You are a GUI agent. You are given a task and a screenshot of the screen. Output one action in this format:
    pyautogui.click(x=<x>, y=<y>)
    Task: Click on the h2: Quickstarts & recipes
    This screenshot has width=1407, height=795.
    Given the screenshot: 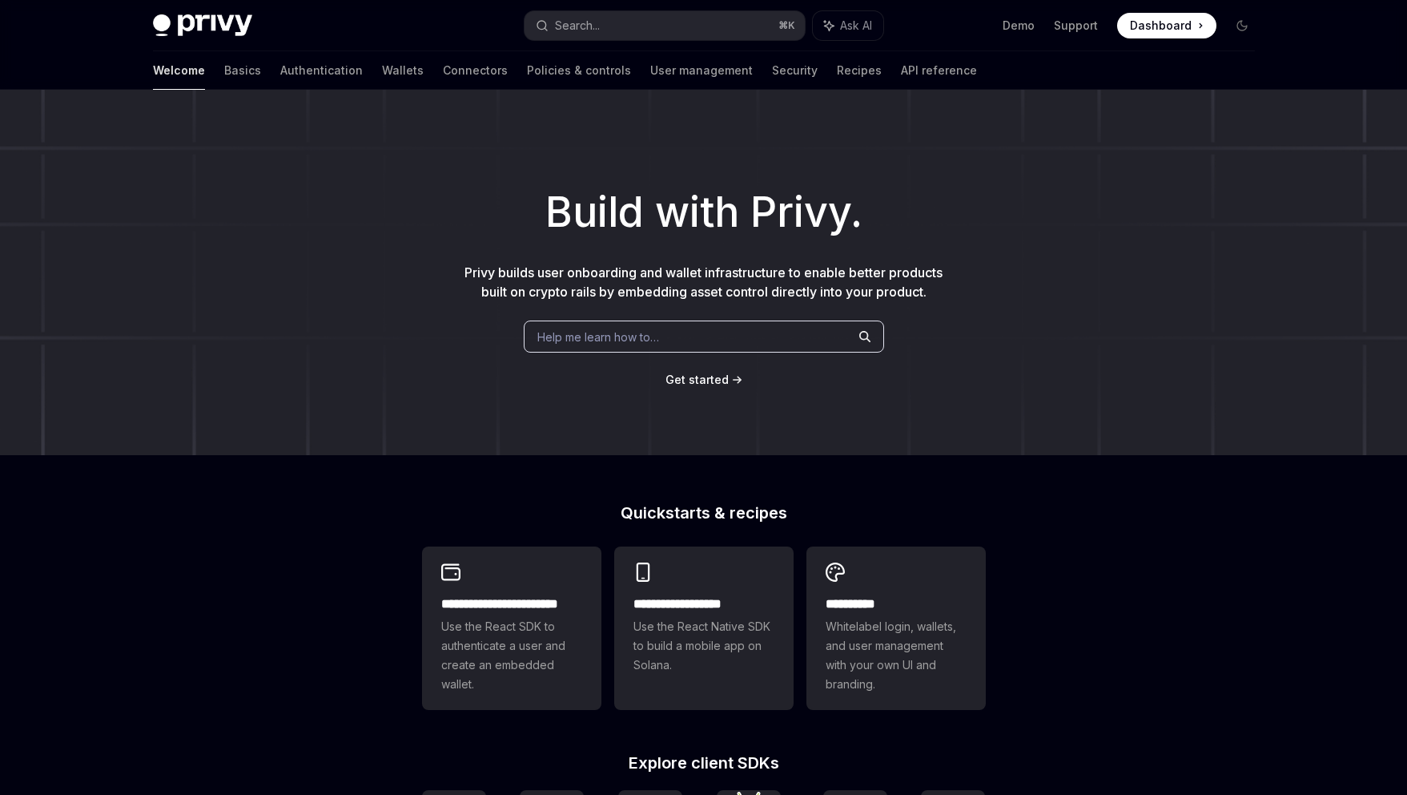 What is the action you would take?
    pyautogui.click(x=704, y=513)
    